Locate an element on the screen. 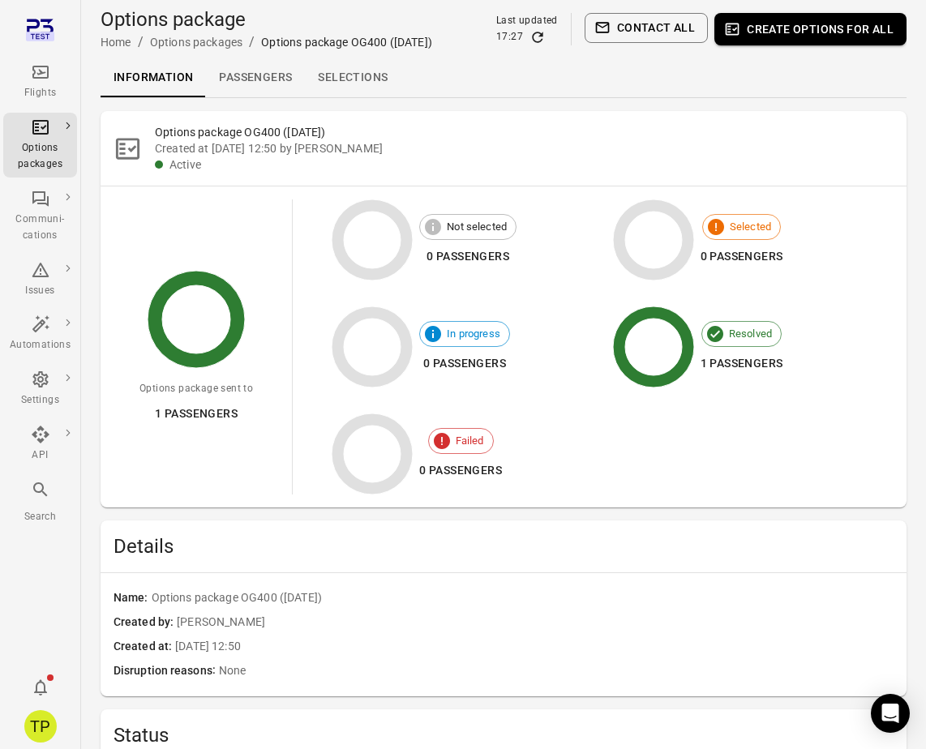 The height and width of the screenshot is (749, 926). div: Local navigation is located at coordinates (504, 78).